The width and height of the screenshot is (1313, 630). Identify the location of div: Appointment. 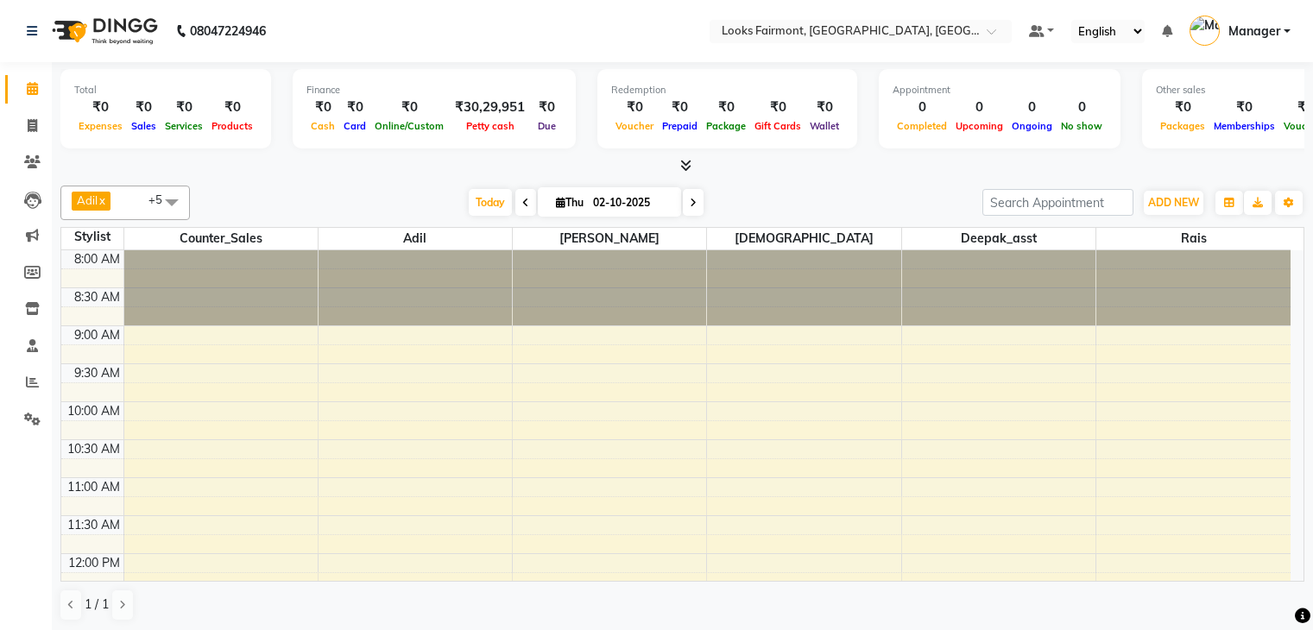
(999, 90).